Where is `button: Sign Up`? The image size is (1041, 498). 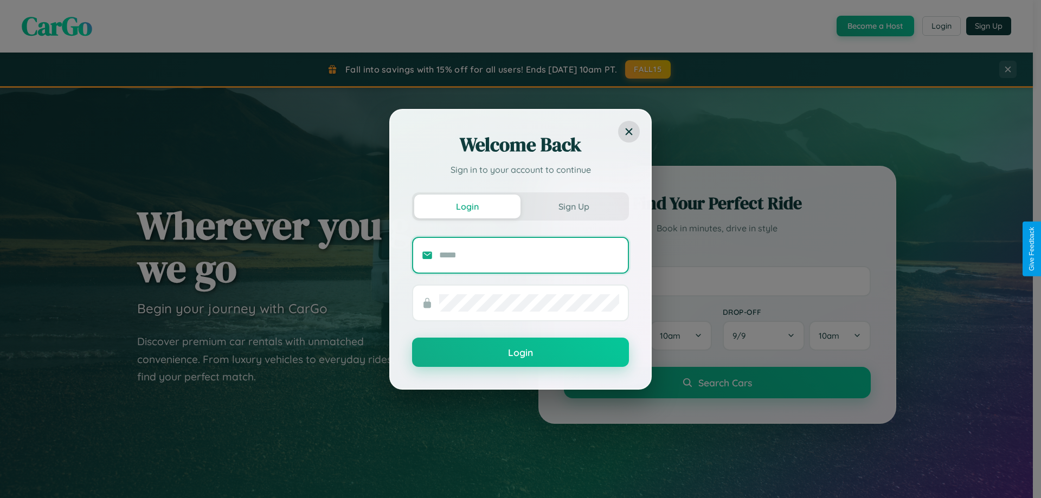 button: Sign Up is located at coordinates (573, 207).